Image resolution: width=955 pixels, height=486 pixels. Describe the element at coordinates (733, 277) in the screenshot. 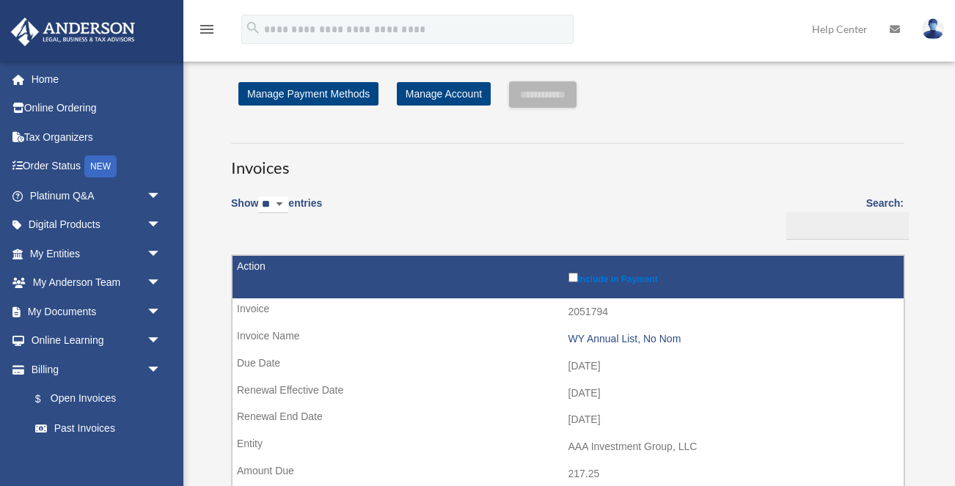

I see `label: Include in Payment` at that location.